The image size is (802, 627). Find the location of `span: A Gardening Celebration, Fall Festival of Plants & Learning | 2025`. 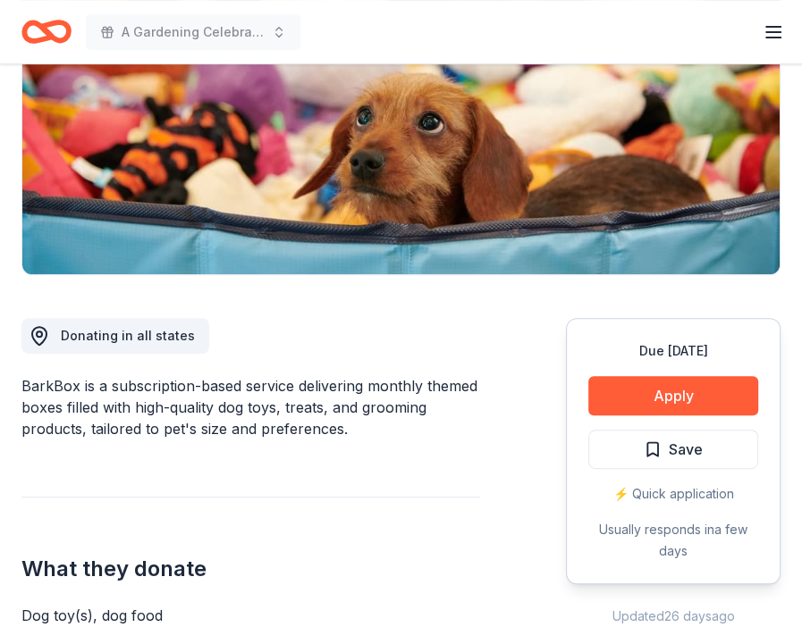

span: A Gardening Celebration, Fall Festival of Plants & Learning | 2025 is located at coordinates (193, 32).